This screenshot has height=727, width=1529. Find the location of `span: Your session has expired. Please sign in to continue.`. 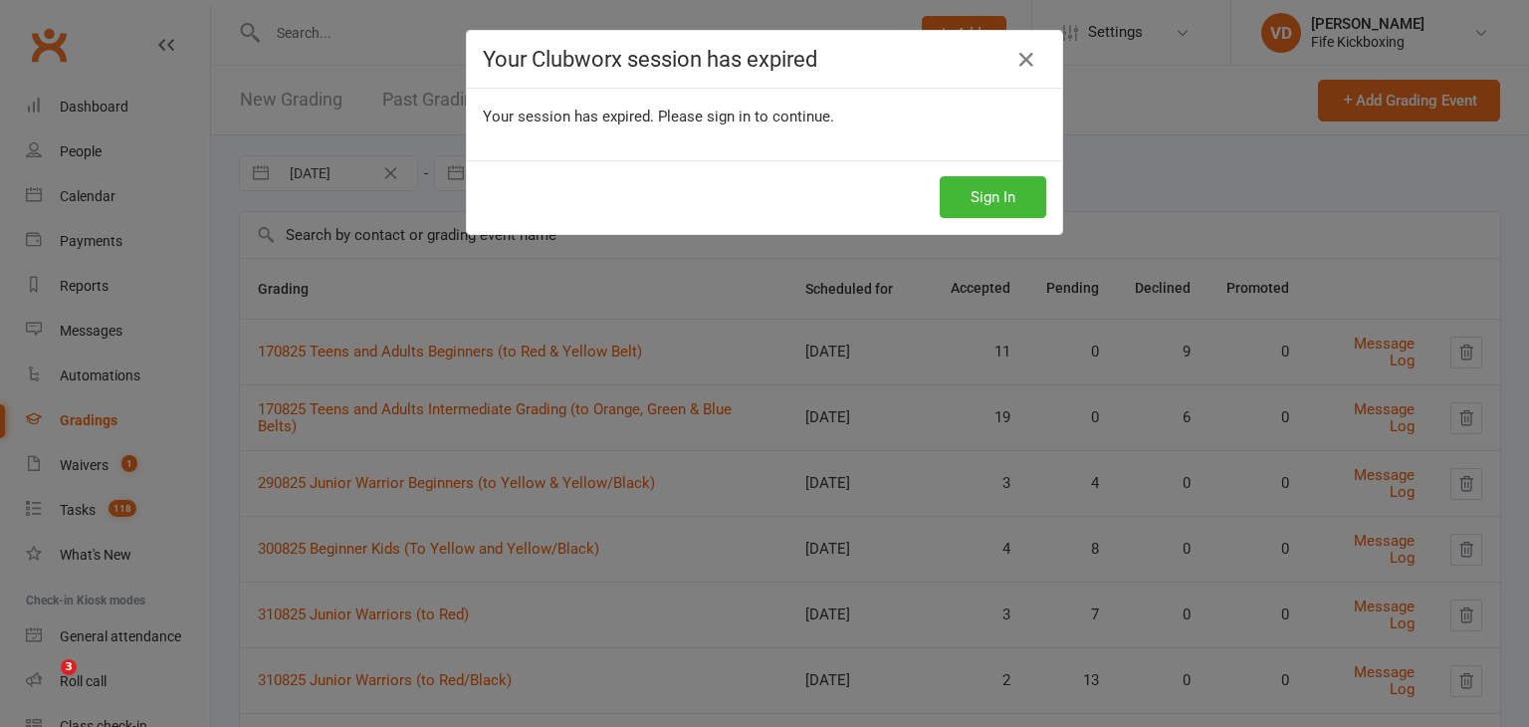

span: Your session has expired. Please sign in to continue. is located at coordinates (658, 116).